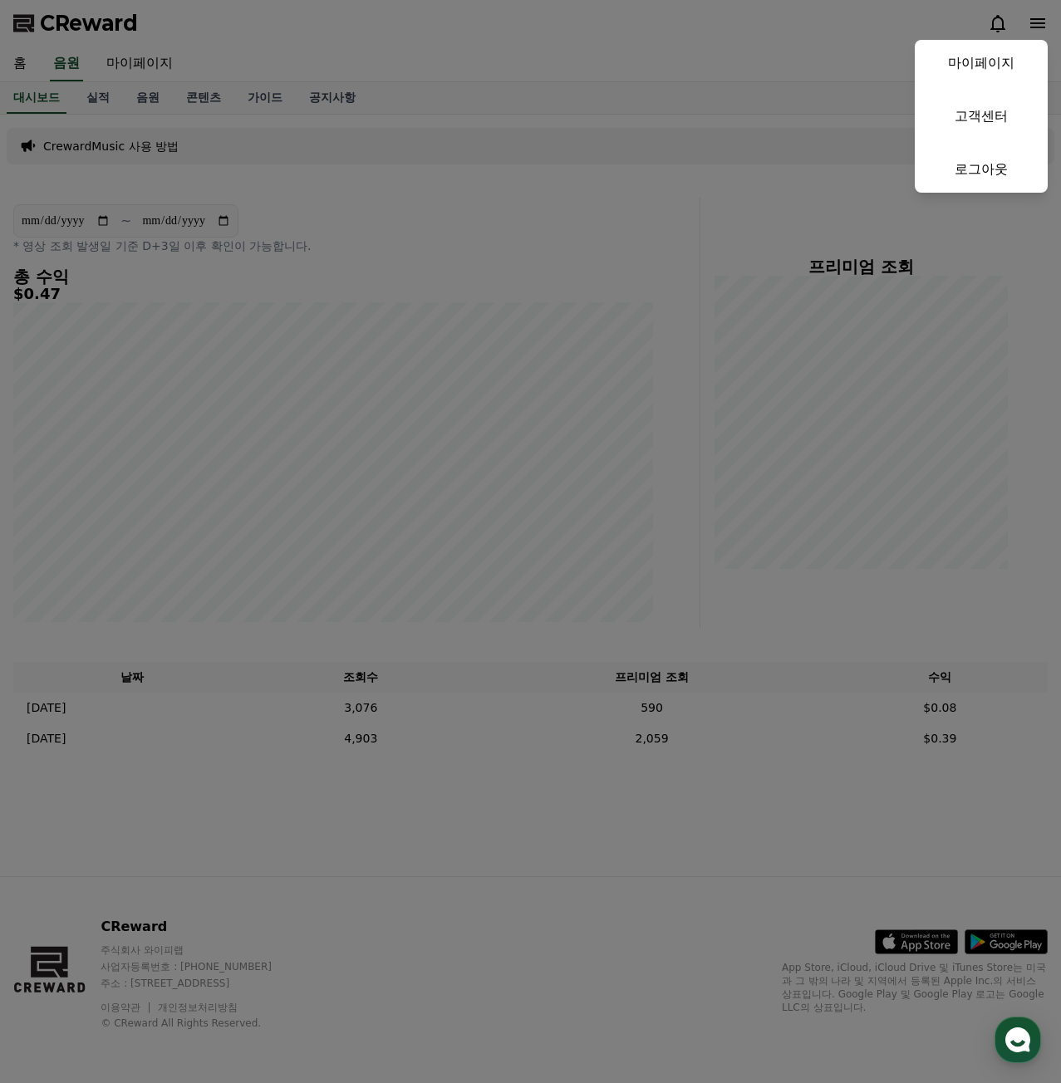  What do you see at coordinates (267, 548) in the screenshot?
I see `a: 설정` at bounding box center [267, 548].